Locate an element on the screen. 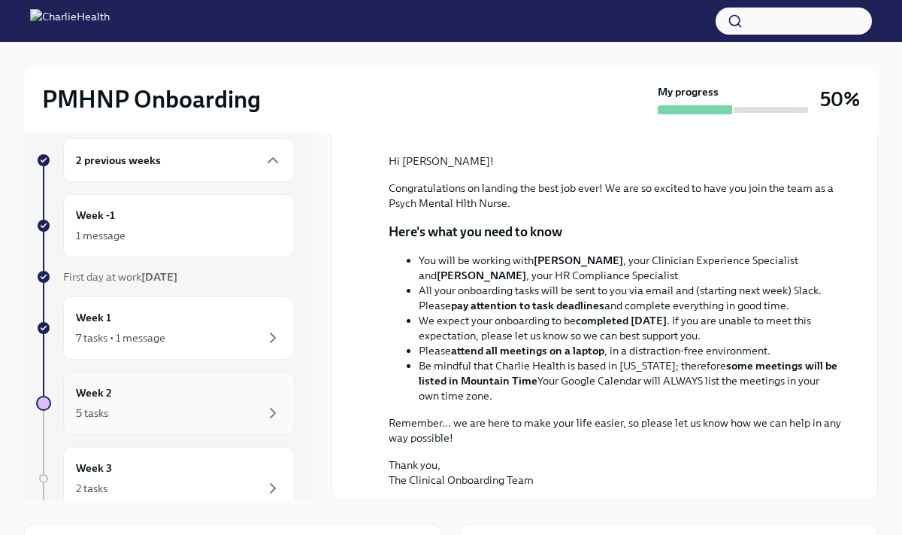 This screenshot has width=902, height=535. div: 1 message is located at coordinates (101, 235).